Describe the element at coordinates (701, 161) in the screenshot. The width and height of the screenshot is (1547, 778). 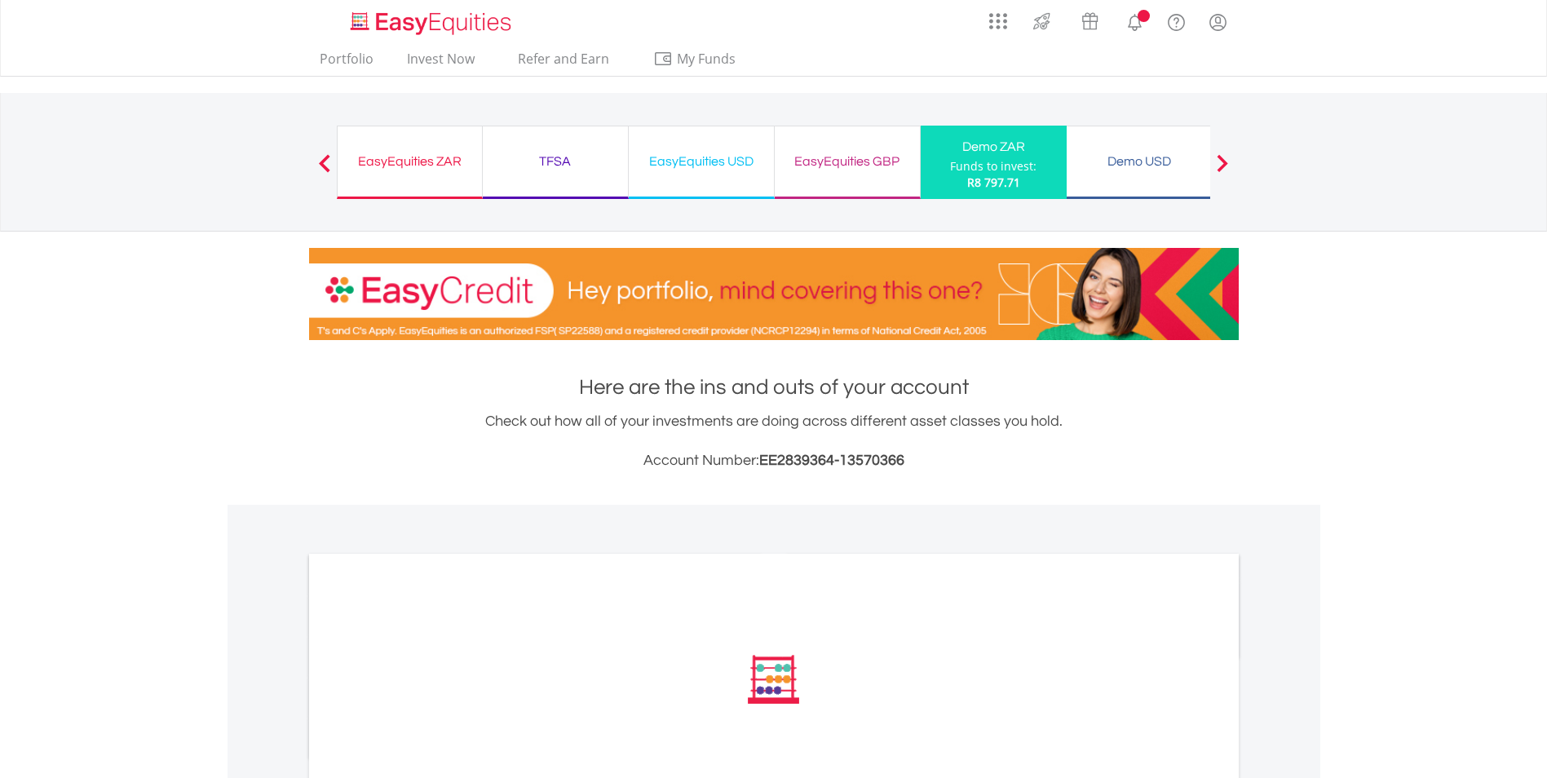
I see `div: EasyEquities USD` at that location.